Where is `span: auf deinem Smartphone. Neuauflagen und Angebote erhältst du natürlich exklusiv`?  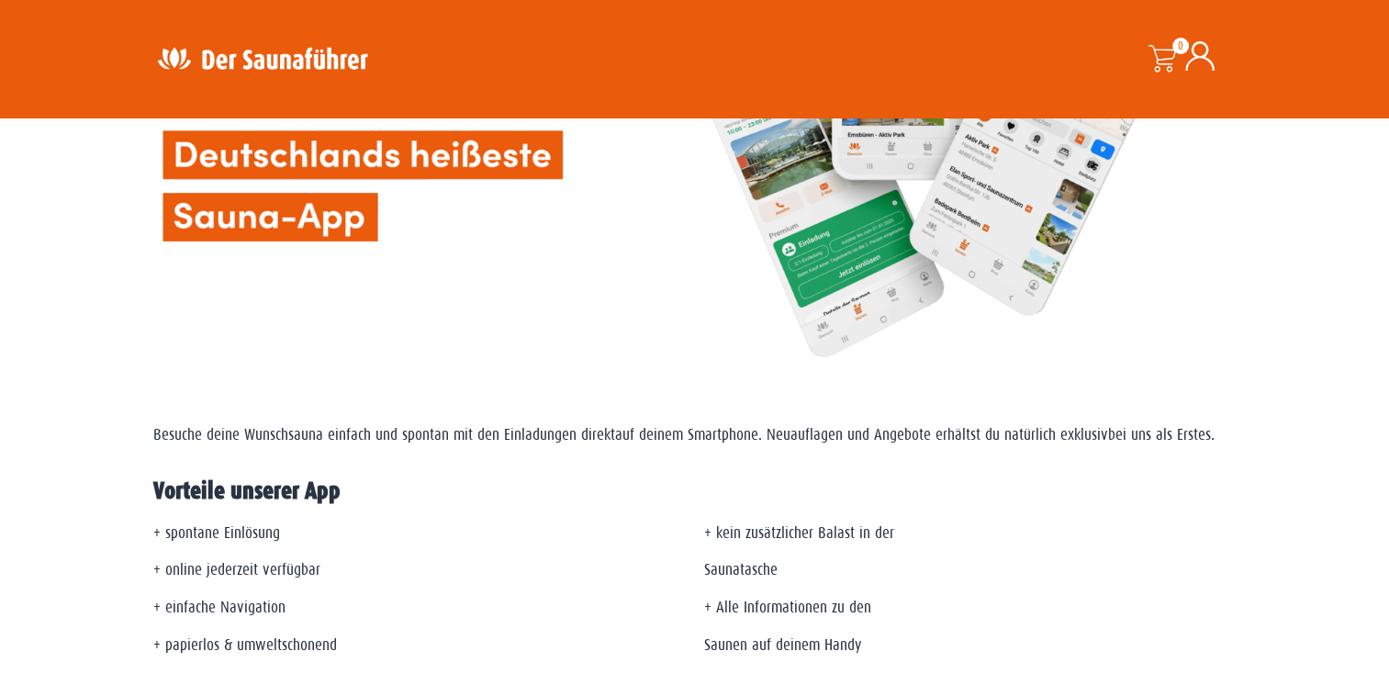 span: auf deinem Smartphone. Neuauflagen und Angebote erhältst du natürlich exklusiv is located at coordinates (861, 434).